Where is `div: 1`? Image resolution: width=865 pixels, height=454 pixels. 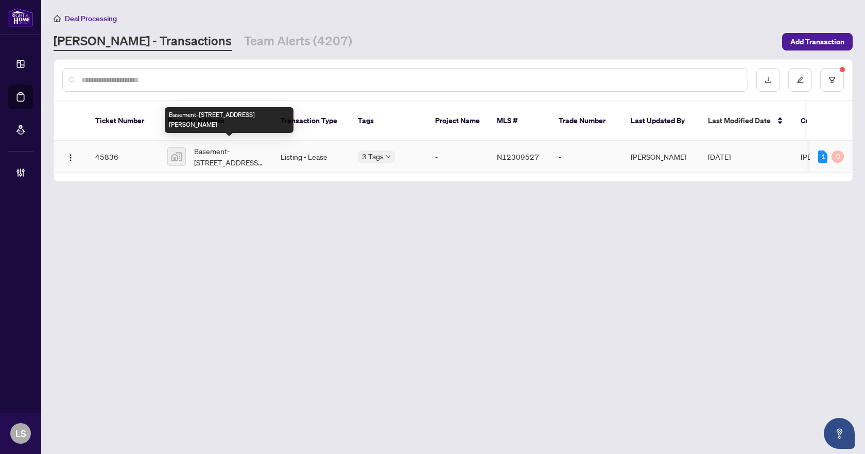 div: 1 is located at coordinates (823, 157).